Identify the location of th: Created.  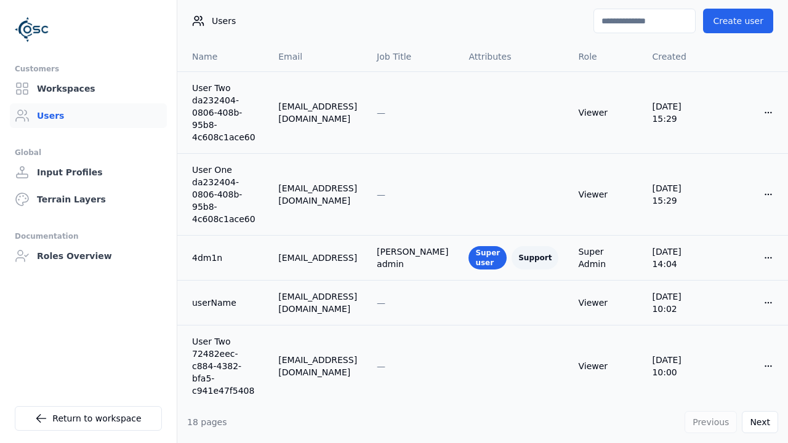
(679, 57).